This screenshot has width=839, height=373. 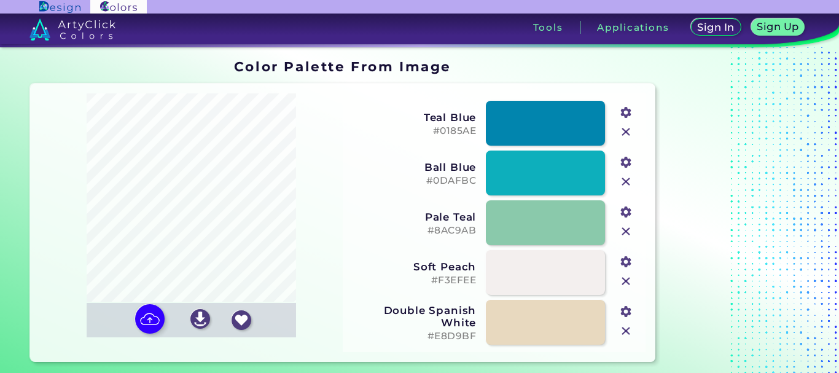 I want to click on h5: Sign Up, so click(x=778, y=26).